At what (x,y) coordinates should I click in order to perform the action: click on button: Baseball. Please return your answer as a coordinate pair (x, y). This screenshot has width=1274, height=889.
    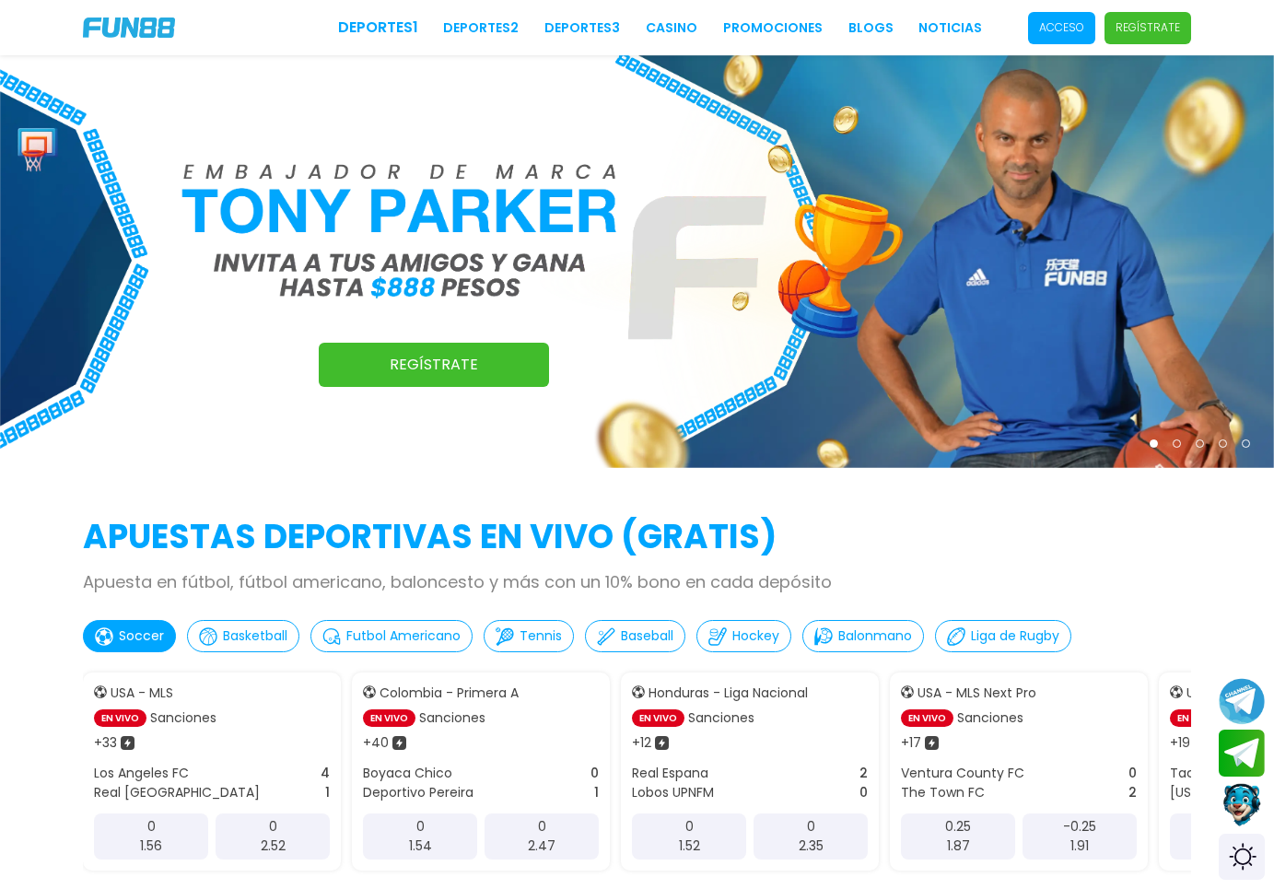
    Looking at the image, I should click on (634, 635).